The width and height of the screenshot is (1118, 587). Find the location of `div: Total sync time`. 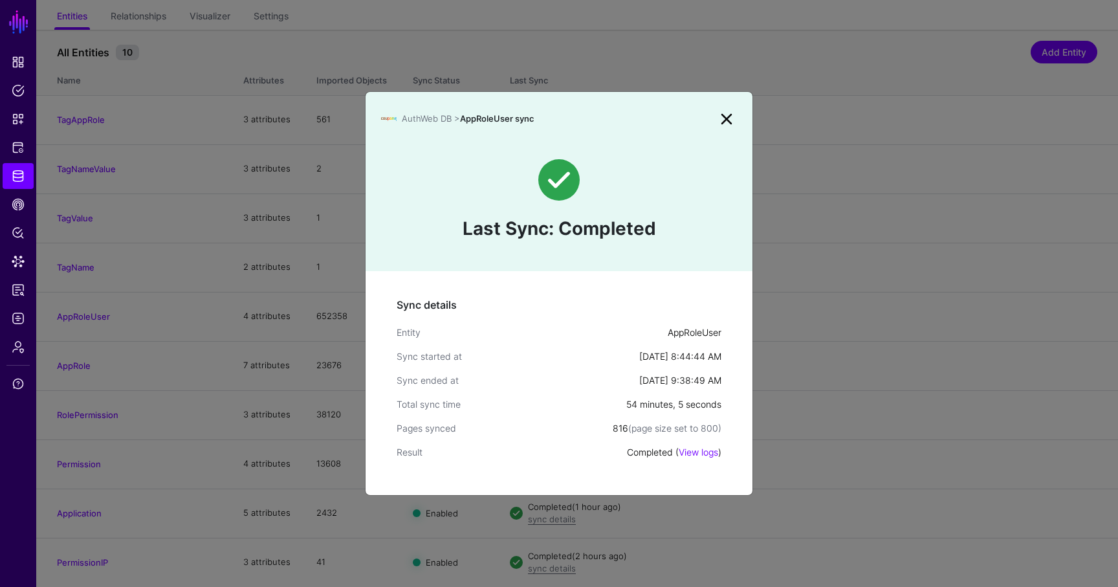

div: Total sync time is located at coordinates (511, 404).